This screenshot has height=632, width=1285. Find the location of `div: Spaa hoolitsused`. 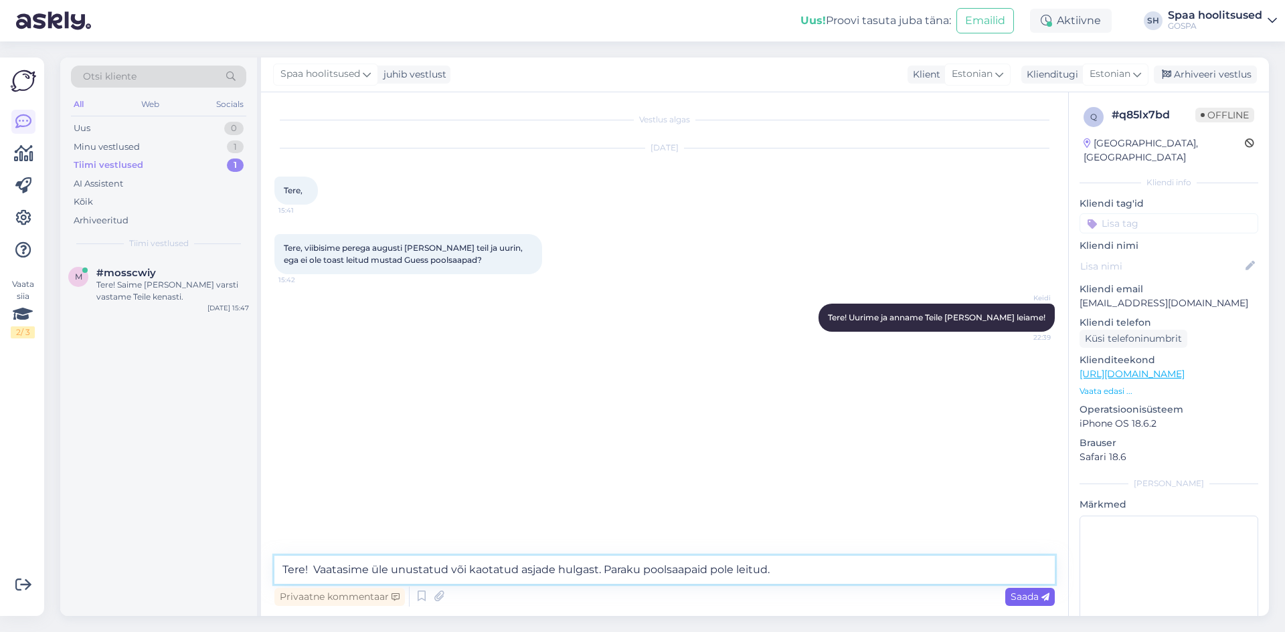

div: Spaa hoolitsused is located at coordinates (1215, 15).